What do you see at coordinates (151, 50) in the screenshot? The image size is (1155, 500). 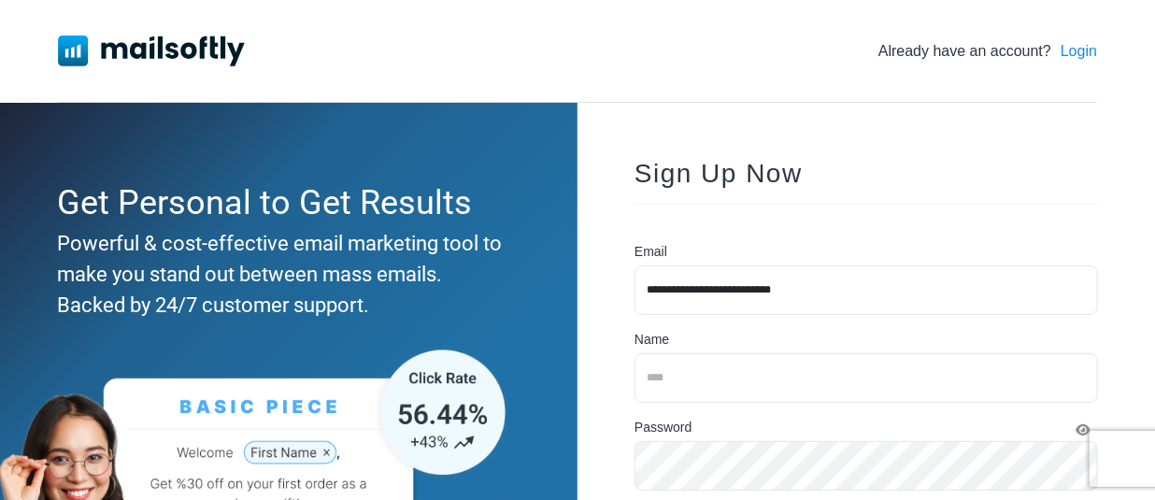 I see `img: Mailsoftly` at bounding box center [151, 50].